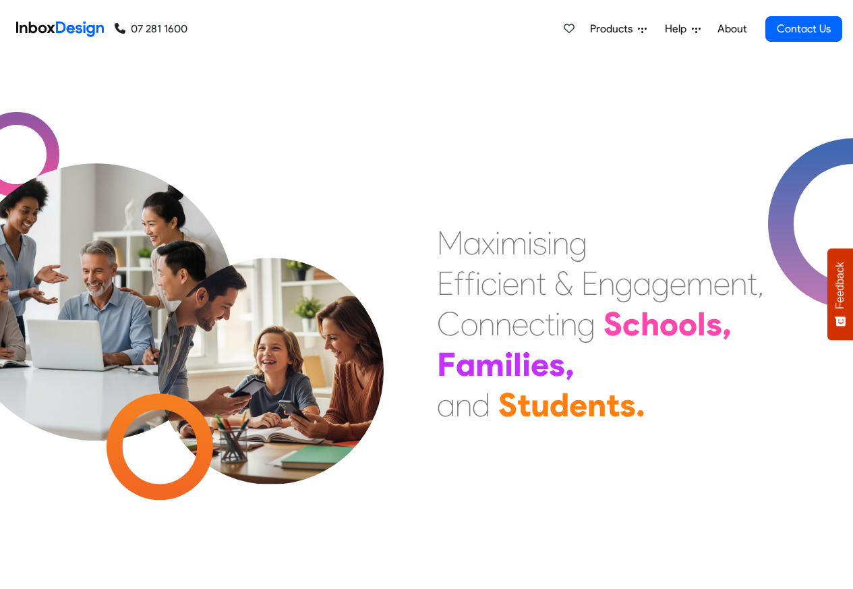 Image resolution: width=853 pixels, height=589 pixels. I want to click on div: F, so click(447, 364).